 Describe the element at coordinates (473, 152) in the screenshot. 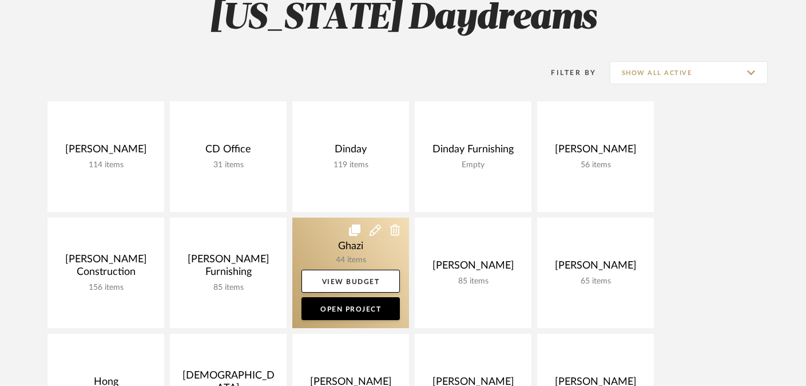

I see `div: Dinday Furnishing` at that location.